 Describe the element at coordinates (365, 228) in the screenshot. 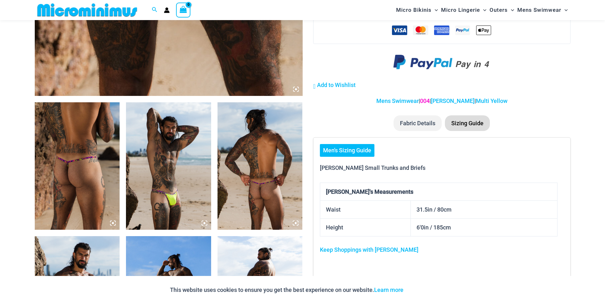

I see `td: Height` at that location.